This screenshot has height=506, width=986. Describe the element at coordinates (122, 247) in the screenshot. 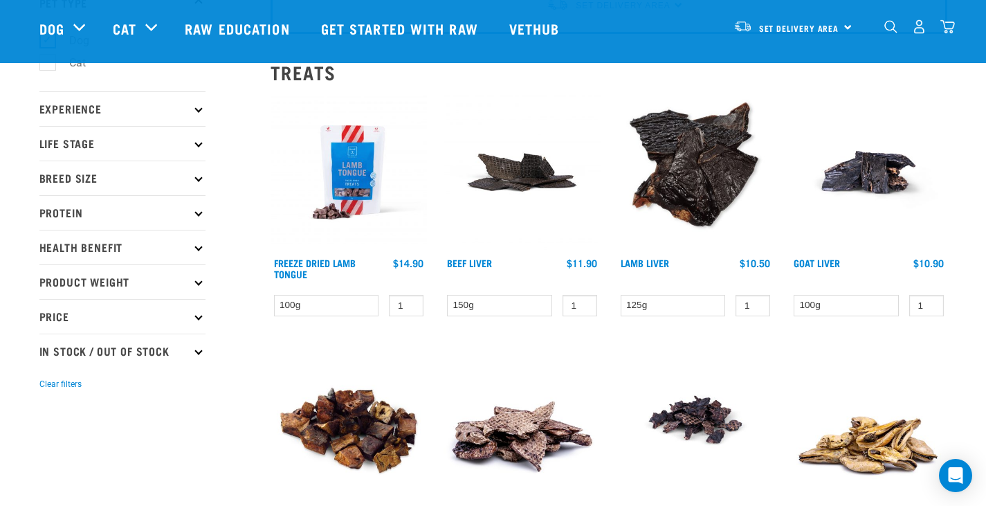

I see `p: Health Benefit` at that location.